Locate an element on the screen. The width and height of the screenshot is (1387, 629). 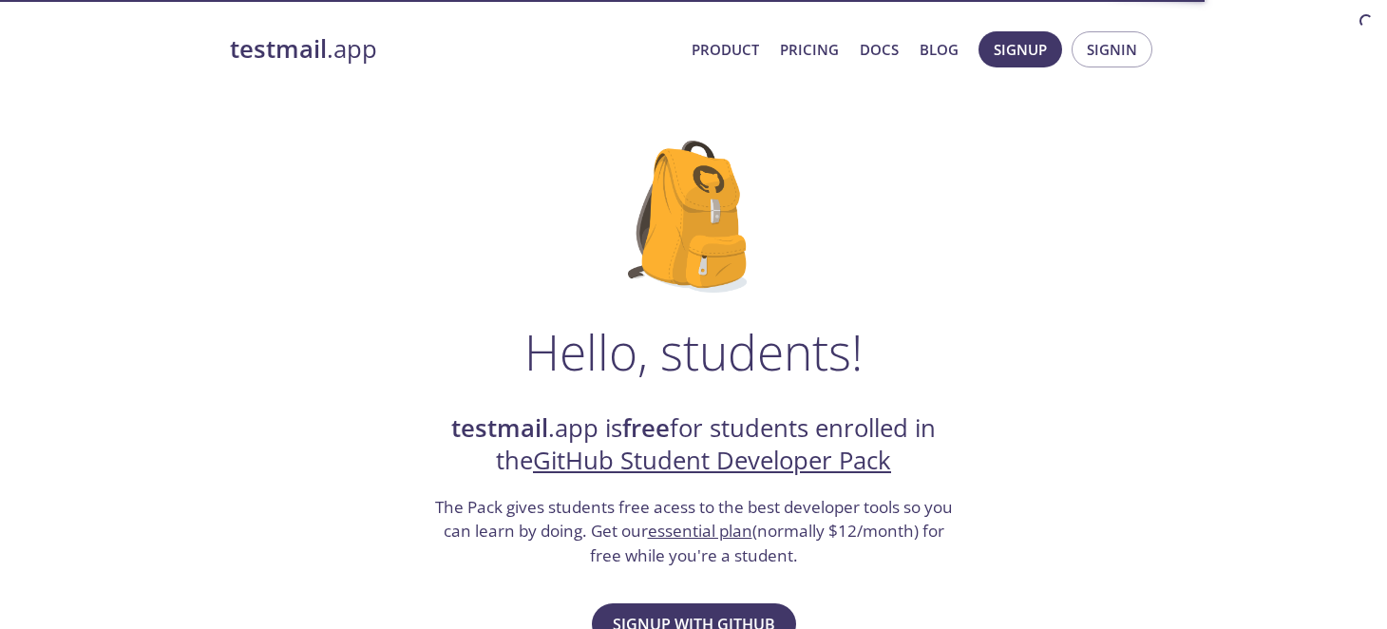
a: Product is located at coordinates (725, 49).